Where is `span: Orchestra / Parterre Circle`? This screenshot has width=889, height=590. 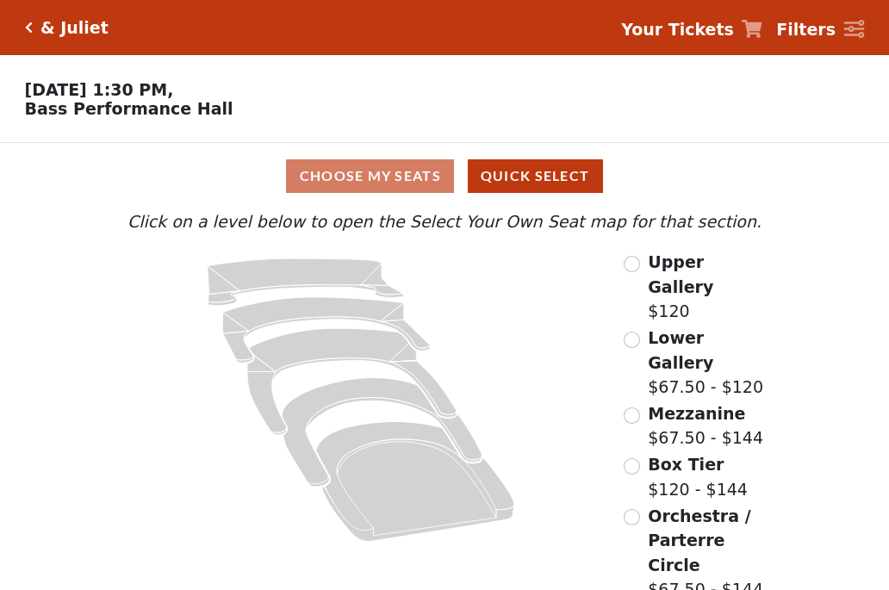 span: Orchestra / Parterre Circle is located at coordinates (699, 540).